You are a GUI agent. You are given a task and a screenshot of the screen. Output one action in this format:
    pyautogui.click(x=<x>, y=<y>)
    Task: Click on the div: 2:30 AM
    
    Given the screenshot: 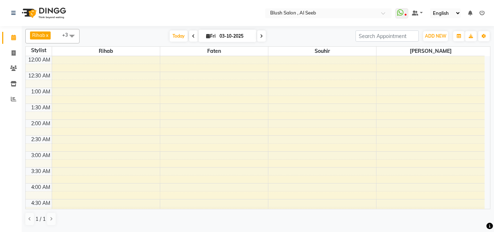 What is the action you would take?
    pyautogui.click(x=40, y=139)
    